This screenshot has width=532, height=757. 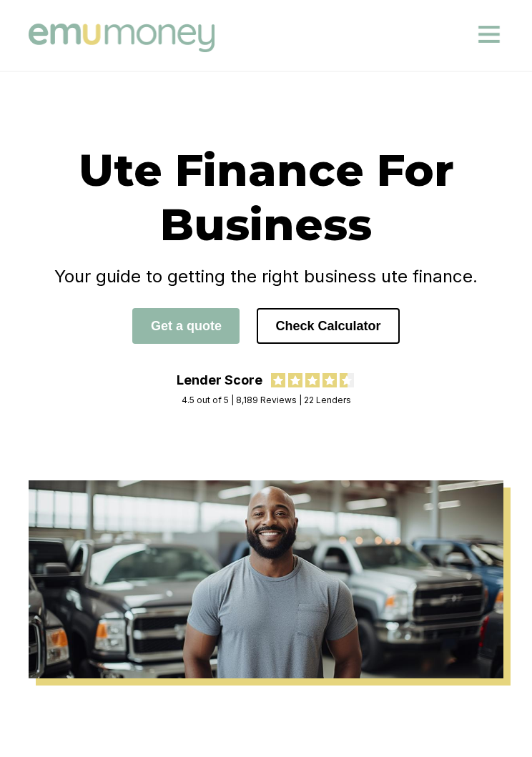 What do you see at coordinates (266, 276) in the screenshot?
I see `h4: Your guide to getting the right business ute finance.` at bounding box center [266, 276].